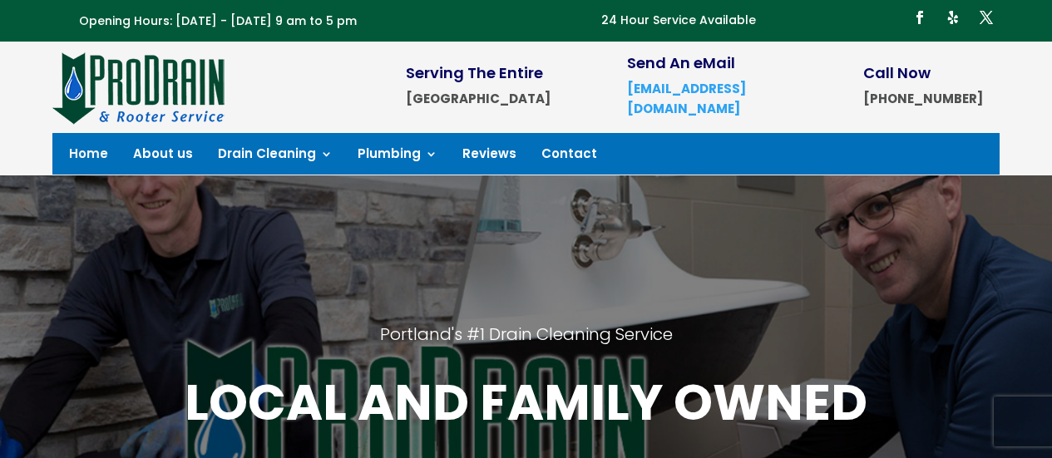 The image size is (1052, 458). What do you see at coordinates (681, 62) in the screenshot?
I see `span: Send An eMail` at bounding box center [681, 62].